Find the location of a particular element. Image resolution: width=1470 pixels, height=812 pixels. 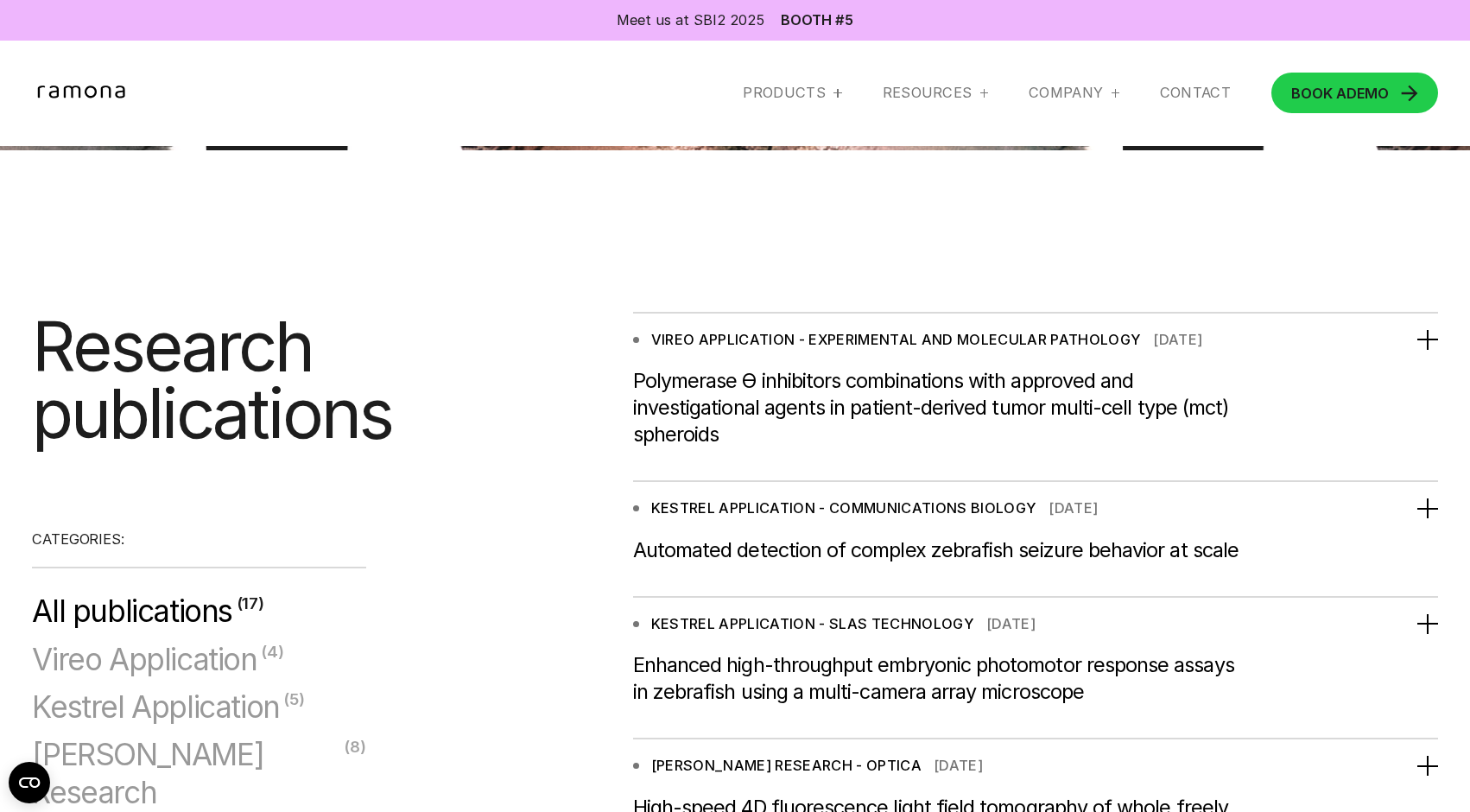

a: Booth #5 is located at coordinates (817, 20).